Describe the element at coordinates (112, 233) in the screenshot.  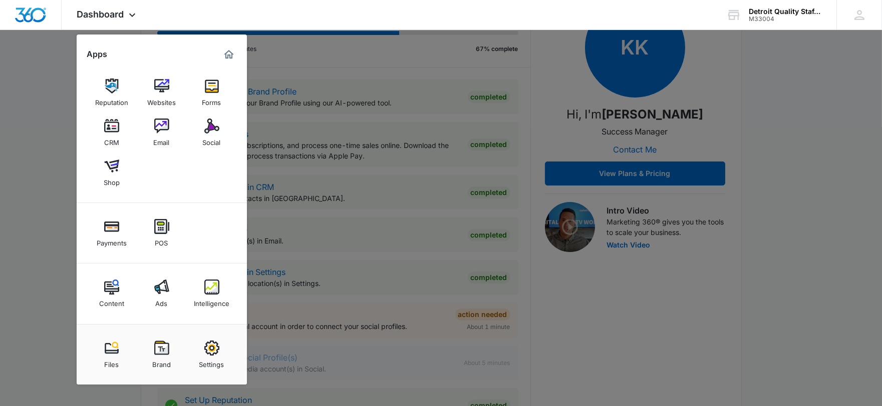
I see `a: Payments` at that location.